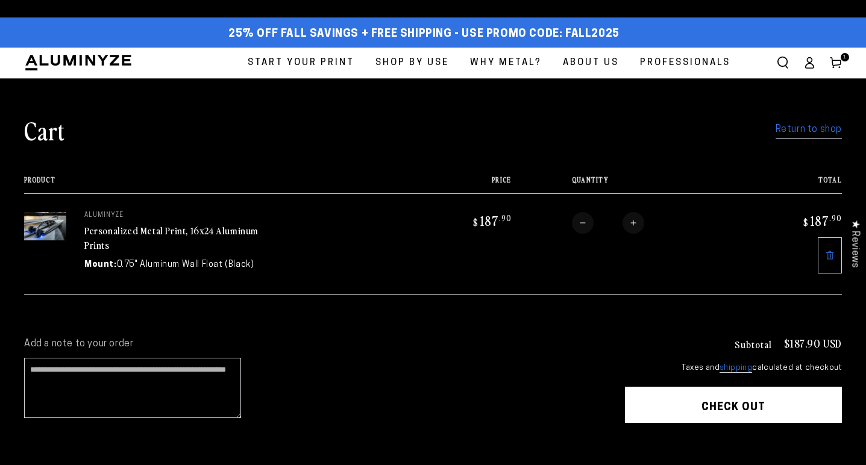 The width and height of the screenshot is (866, 465). I want to click on img: 16"x24" Rectangle White Glossy Aluminyzed Photo, so click(45, 226).